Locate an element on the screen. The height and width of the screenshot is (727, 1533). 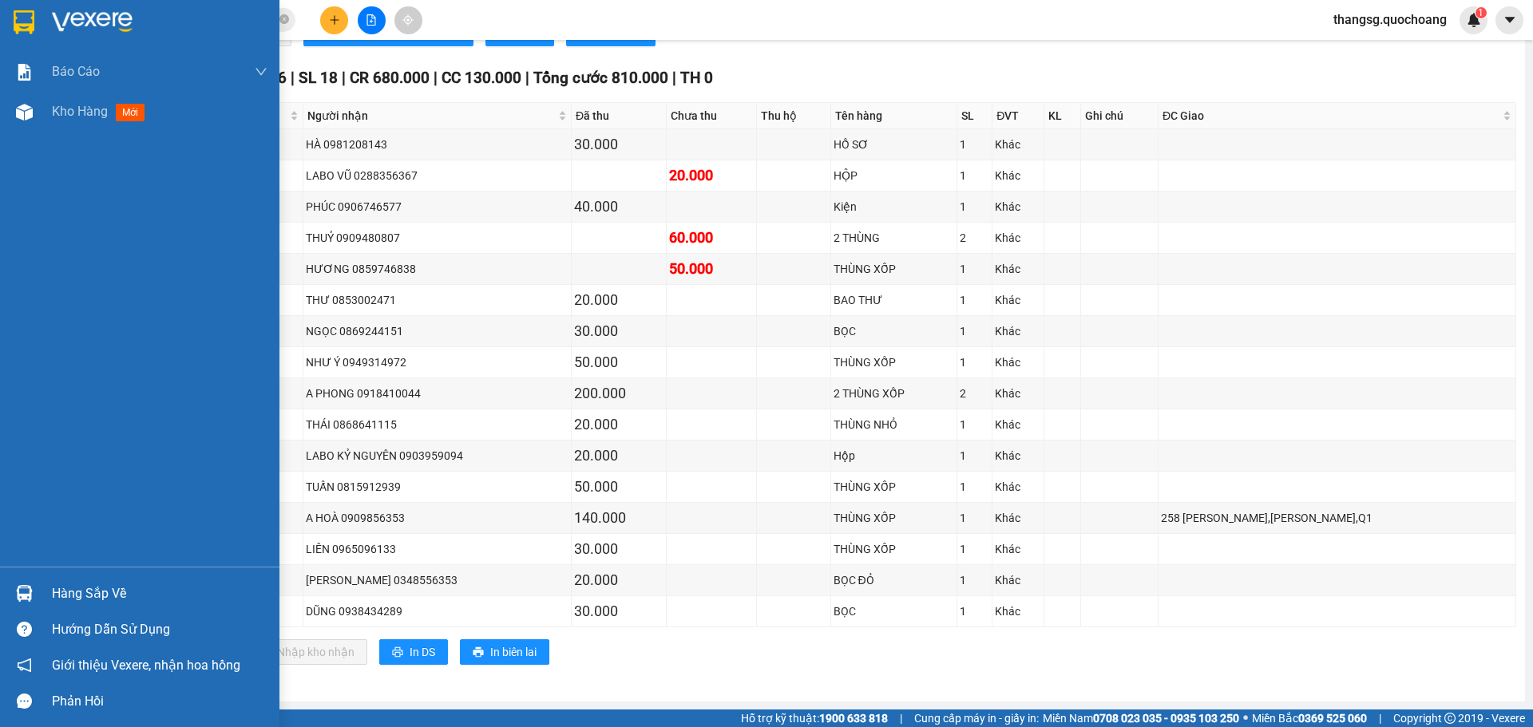
img: icon-new-feature is located at coordinates (1474, 20).